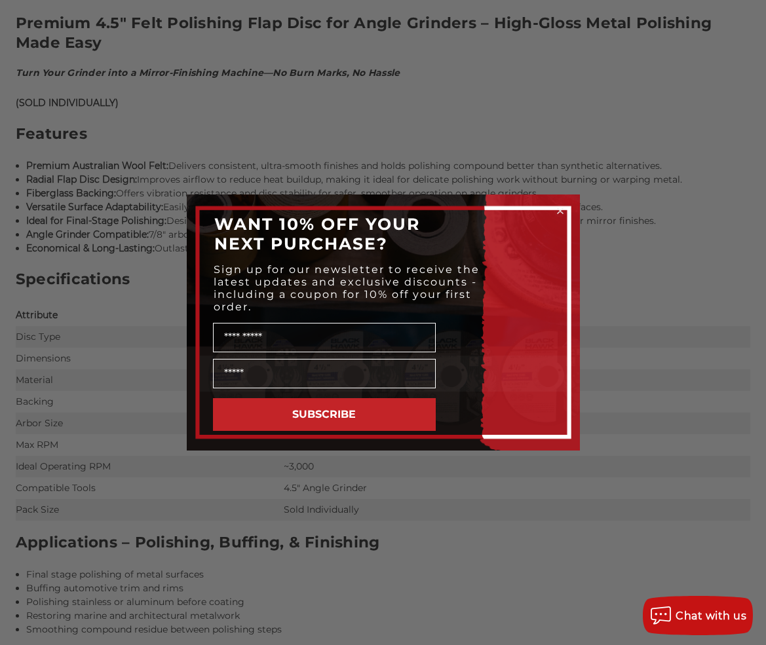 This screenshot has width=766, height=645. Describe the element at coordinates (324, 415) in the screenshot. I see `button: SUBSCRIBE` at that location.